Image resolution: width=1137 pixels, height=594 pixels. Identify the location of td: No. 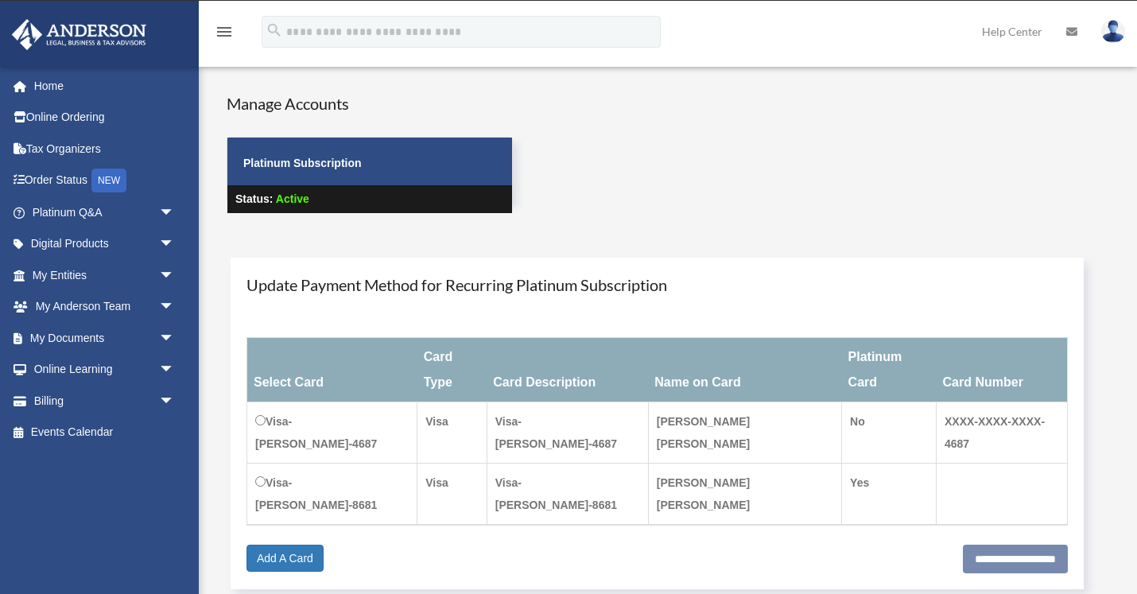
(889, 433).